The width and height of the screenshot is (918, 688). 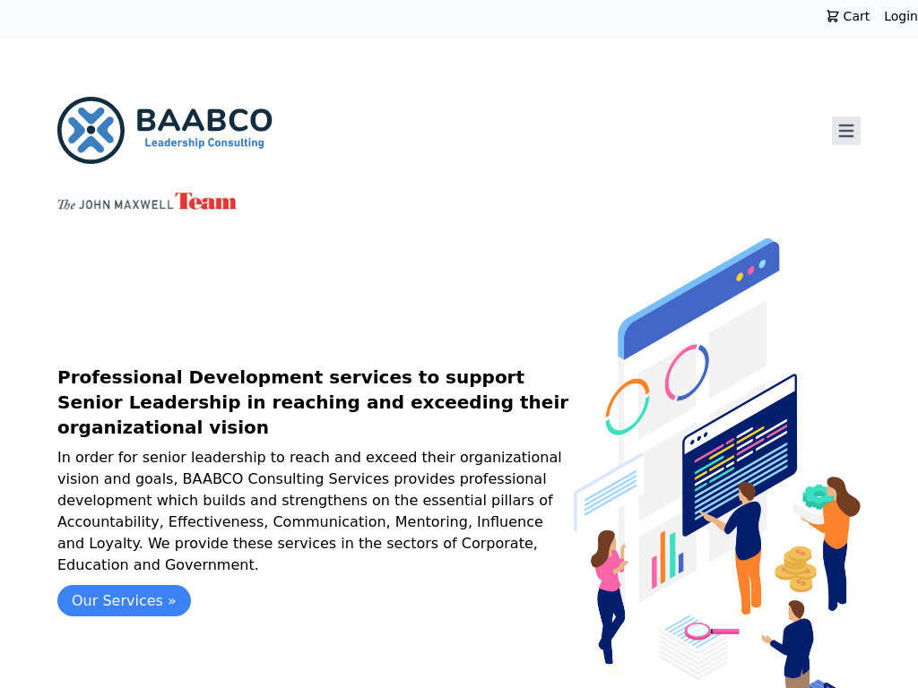 What do you see at coordinates (848, 16) in the screenshot?
I see `a: Cart` at bounding box center [848, 16].